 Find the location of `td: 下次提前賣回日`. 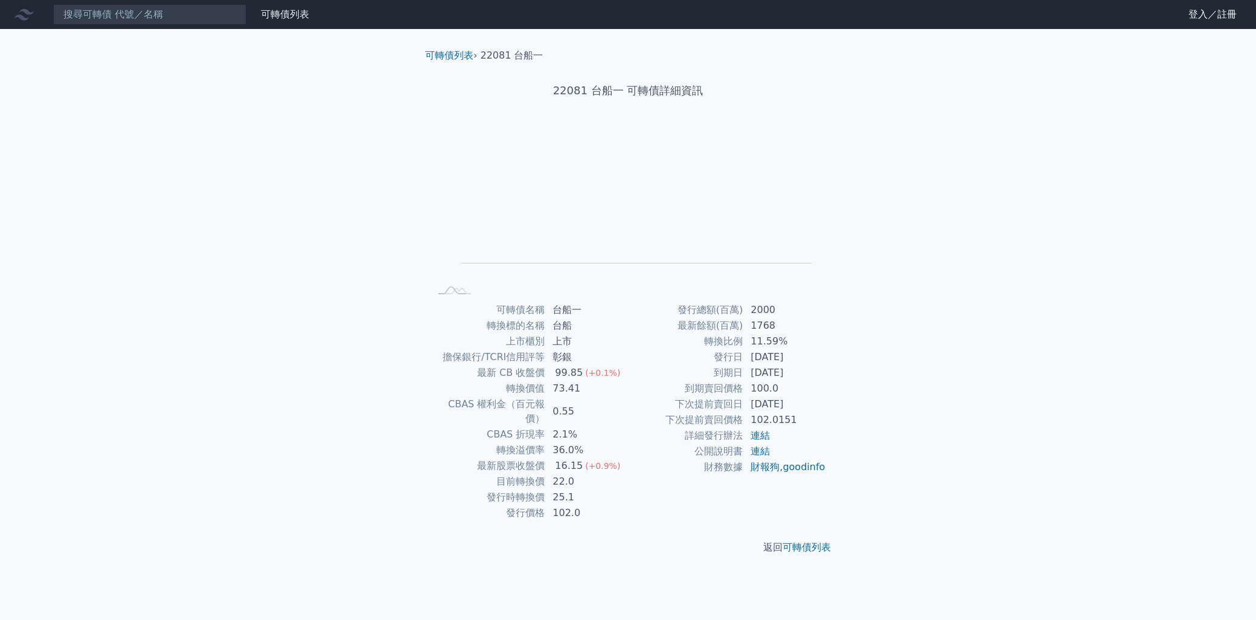

td: 下次提前賣回日 is located at coordinates (685, 404).